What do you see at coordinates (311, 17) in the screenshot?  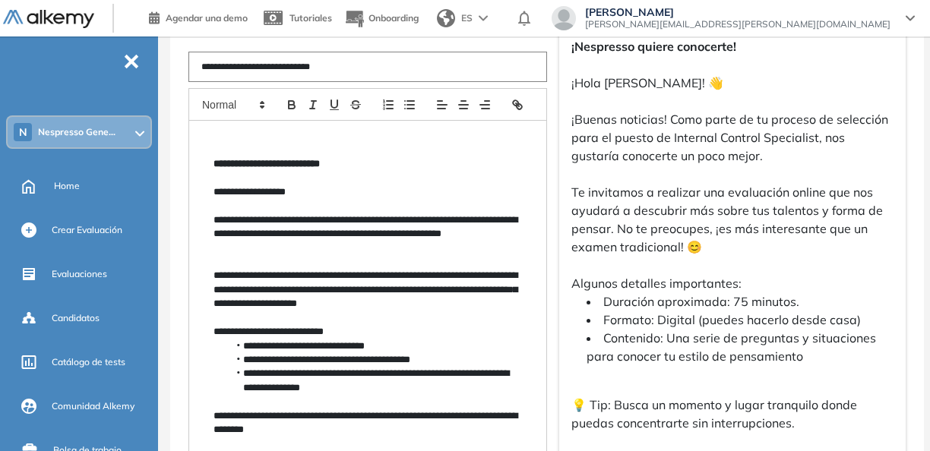 I see `span: Tutoriales` at bounding box center [311, 17].